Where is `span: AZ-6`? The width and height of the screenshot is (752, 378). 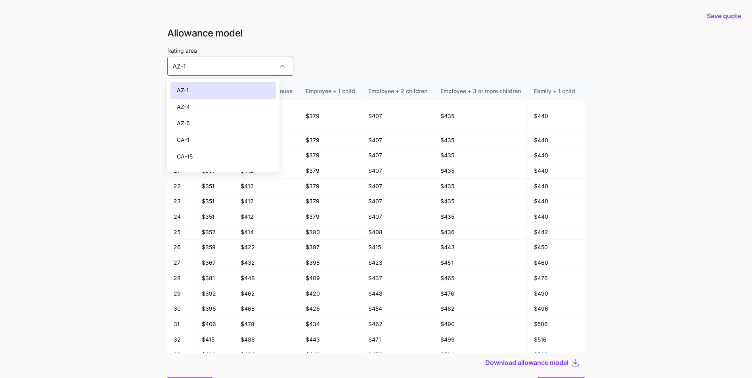
span: AZ-6 is located at coordinates (183, 123).